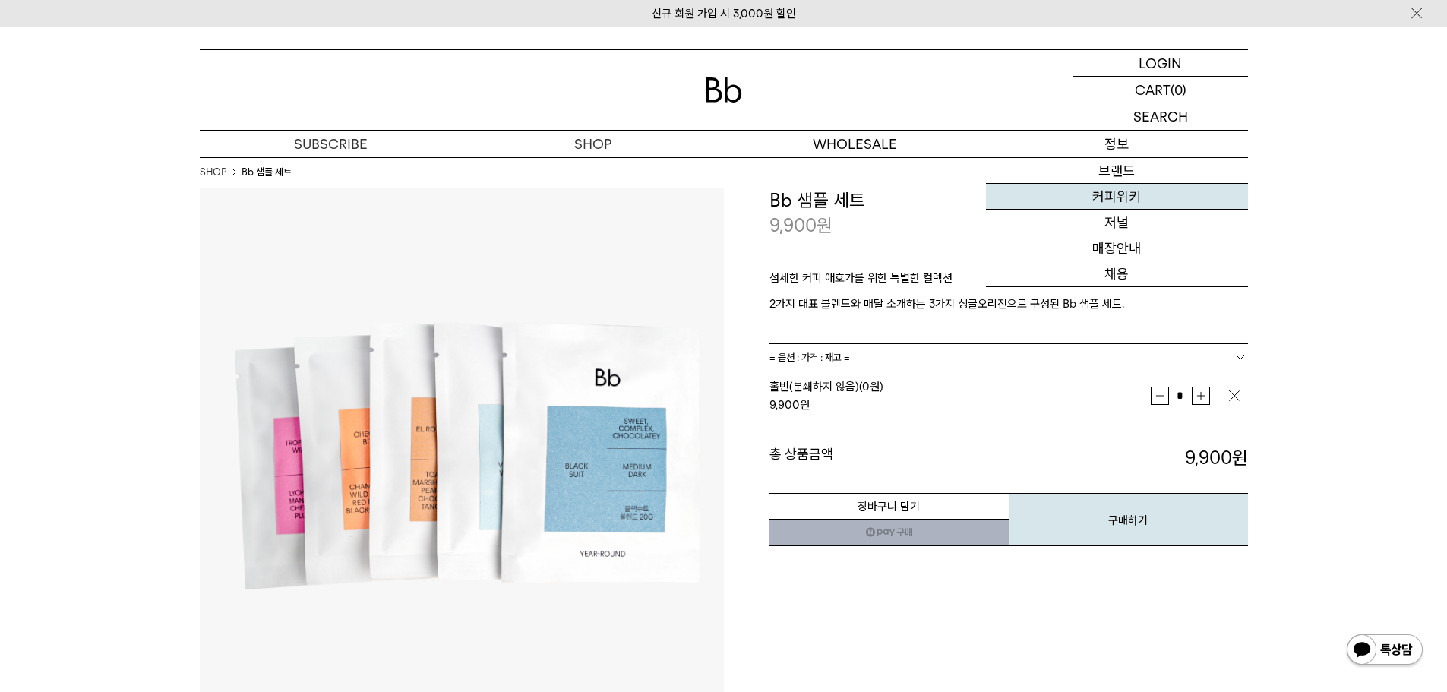 The width and height of the screenshot is (1447, 692). What do you see at coordinates (1234, 396) in the screenshot?
I see `img: 삭제` at bounding box center [1234, 396].